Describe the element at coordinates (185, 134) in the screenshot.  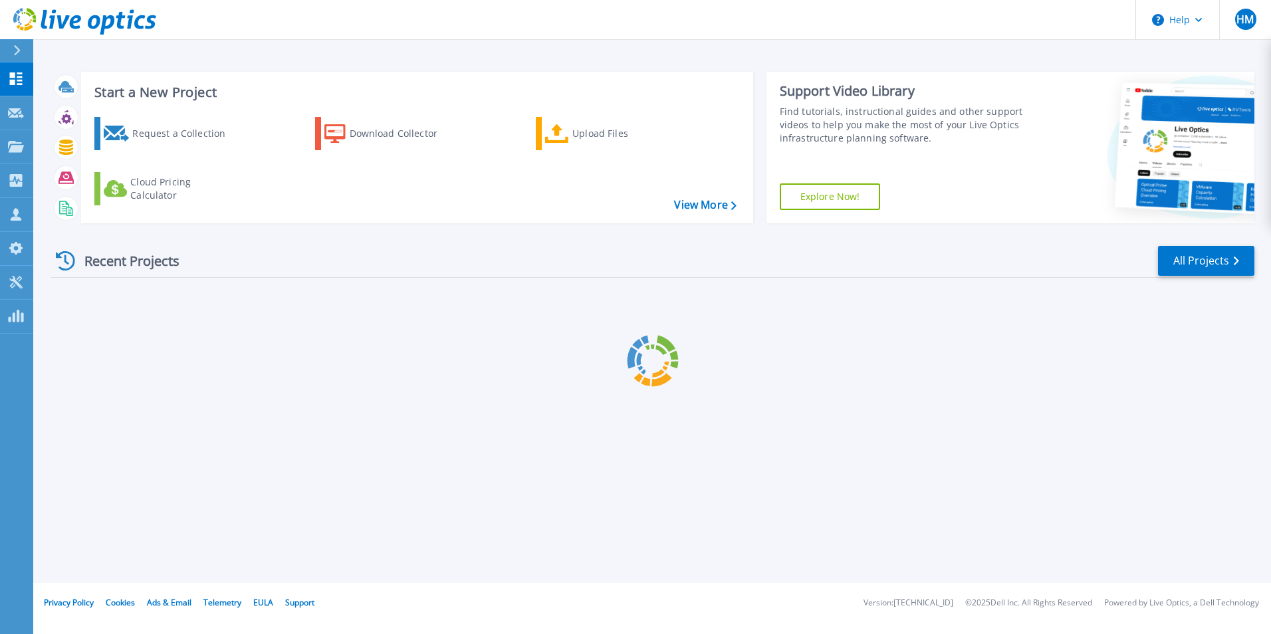
I see `div: Request a Collection` at that location.